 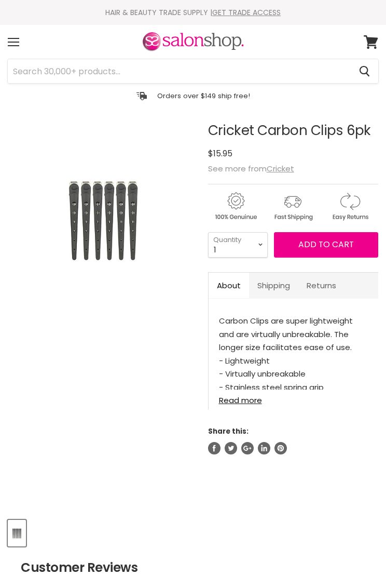 What do you see at coordinates (365, 71) in the screenshot?
I see `button: Search` at bounding box center [365, 71].